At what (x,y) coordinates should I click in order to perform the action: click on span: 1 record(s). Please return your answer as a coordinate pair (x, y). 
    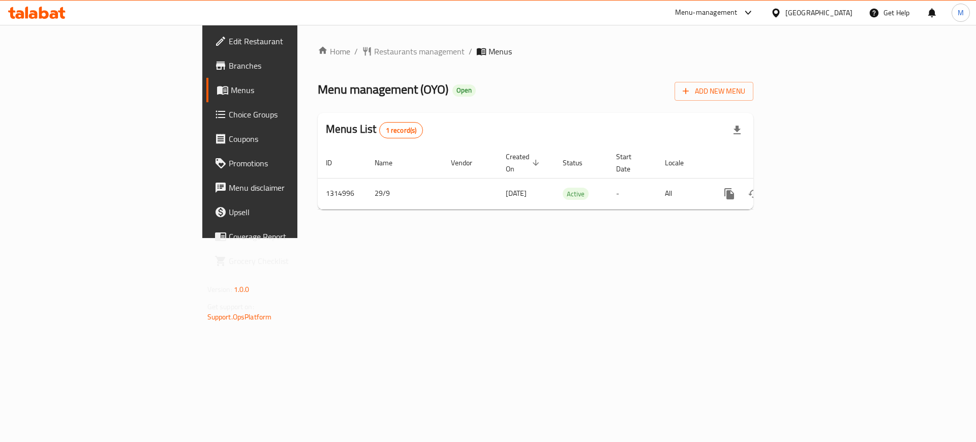
    Looking at the image, I should click on (401, 130).